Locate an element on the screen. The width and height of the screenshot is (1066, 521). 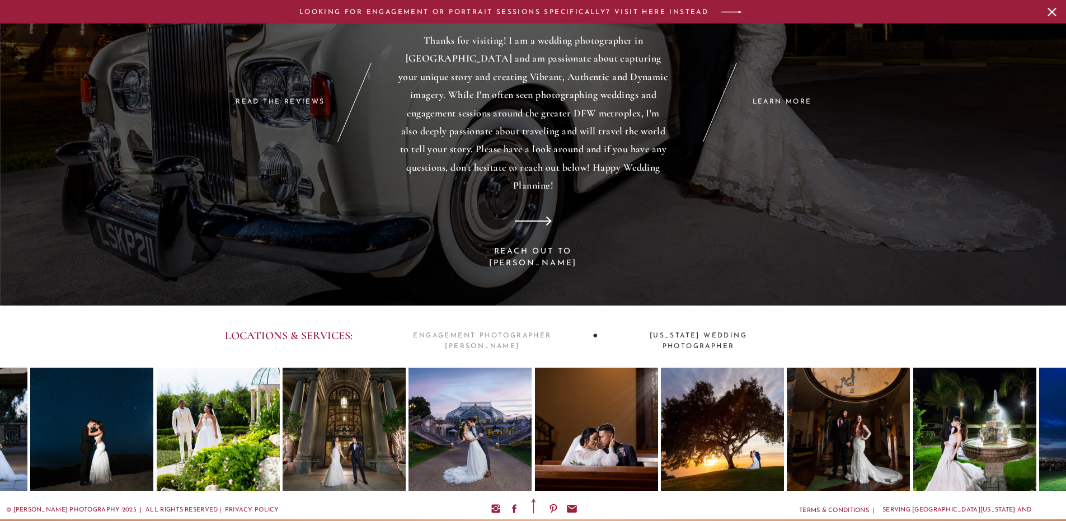
a: | PRIVACY POLICY is located at coordinates (252, 509).